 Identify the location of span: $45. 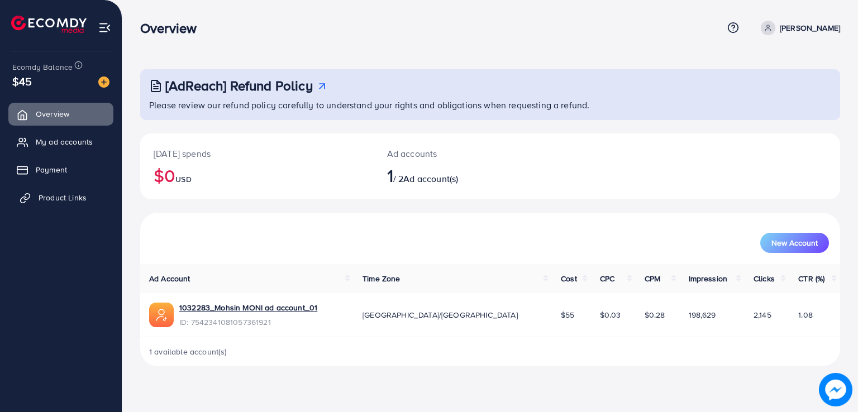
(22, 81).